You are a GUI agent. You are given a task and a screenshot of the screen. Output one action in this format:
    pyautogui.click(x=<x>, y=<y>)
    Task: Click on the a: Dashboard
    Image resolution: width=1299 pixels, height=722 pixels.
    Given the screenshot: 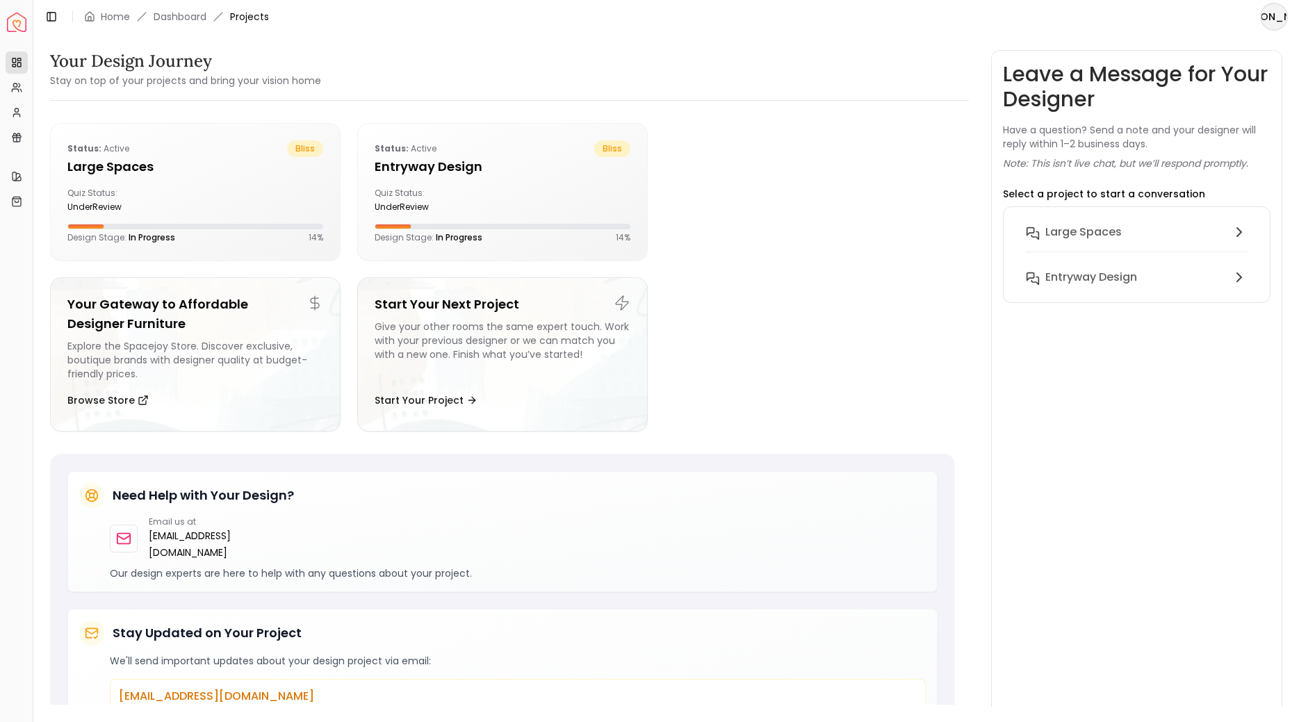 What is the action you would take?
    pyautogui.click(x=180, y=17)
    